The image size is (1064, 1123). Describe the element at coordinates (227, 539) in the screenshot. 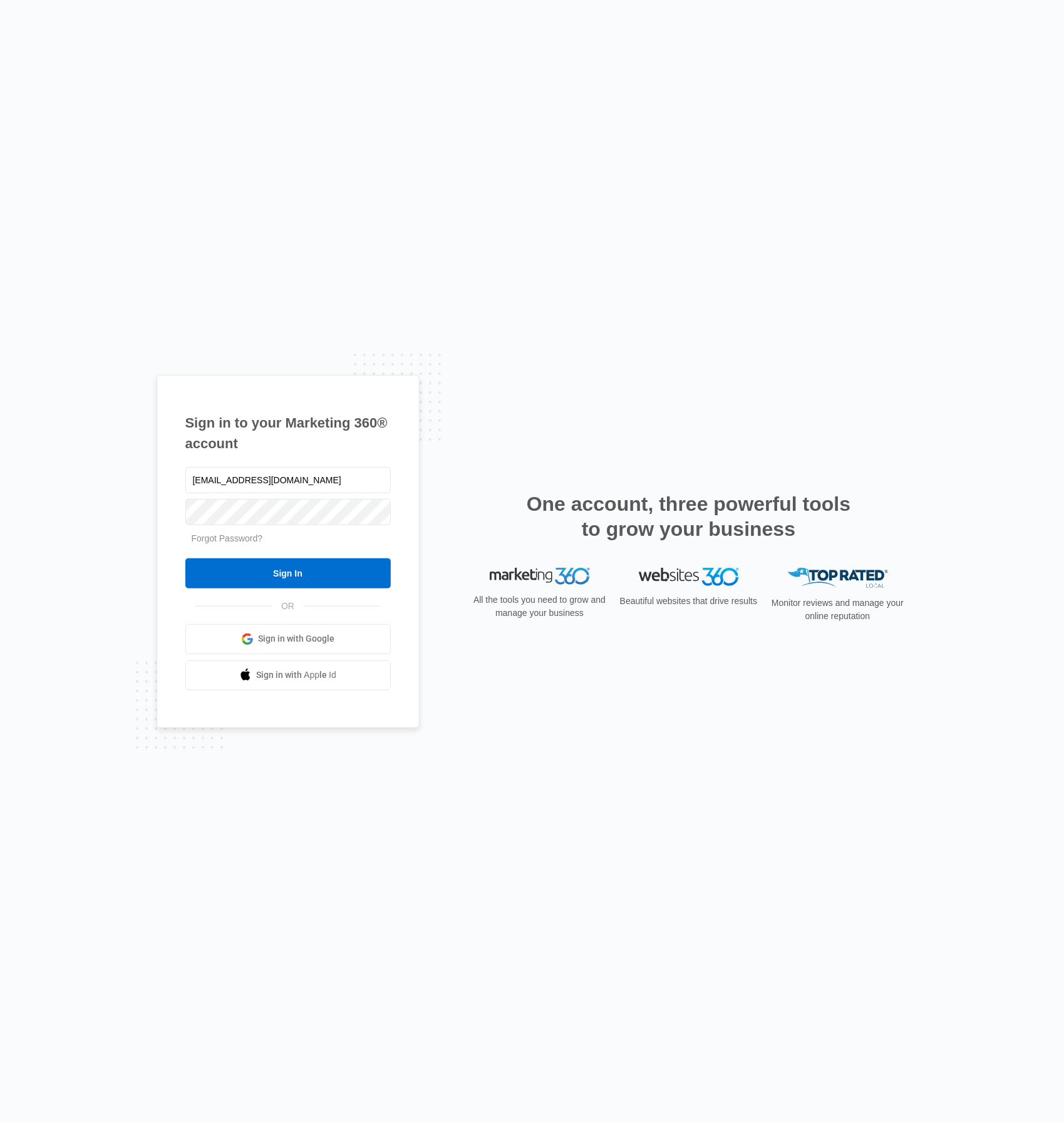

I see `a: Forgot Password?` at that location.